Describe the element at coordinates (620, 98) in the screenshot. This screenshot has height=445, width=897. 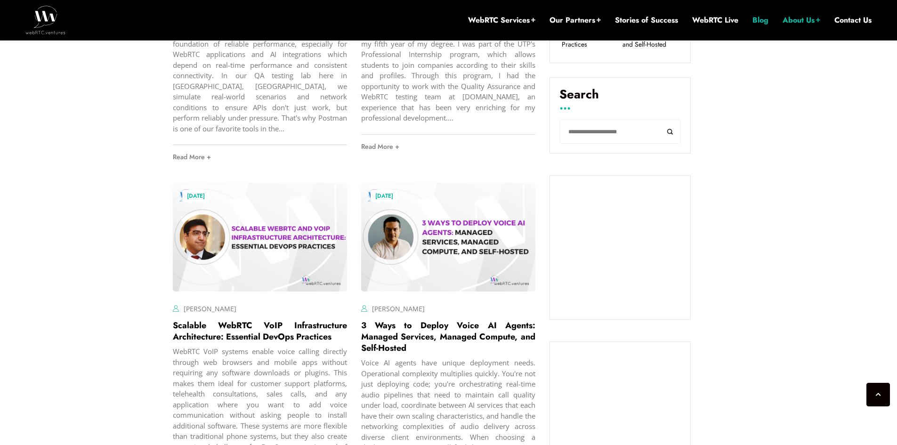
I see `label: Search` at that location.